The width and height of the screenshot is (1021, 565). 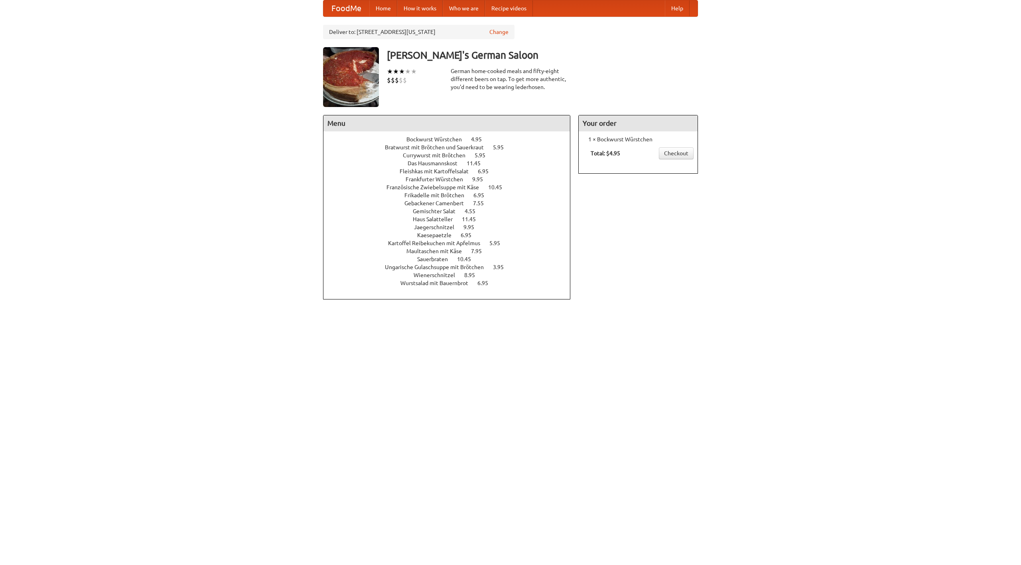 What do you see at coordinates (452, 219) in the screenshot?
I see `a: Haus Salatteller 11.45` at bounding box center [452, 219].